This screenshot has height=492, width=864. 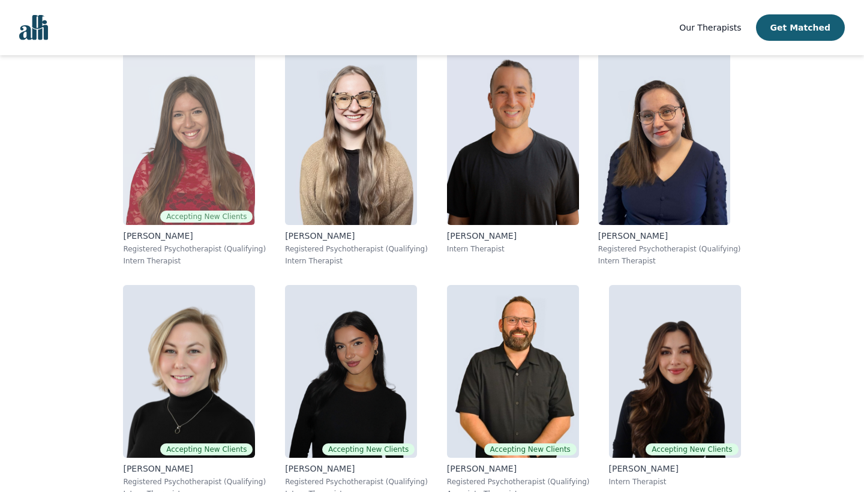 I want to click on img: alli logo, so click(x=34, y=28).